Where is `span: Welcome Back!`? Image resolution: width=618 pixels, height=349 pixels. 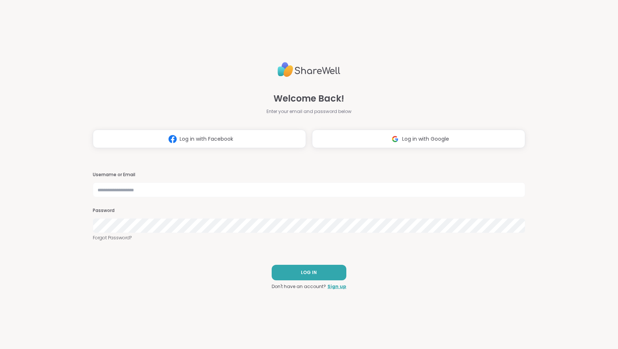 span: Welcome Back! is located at coordinates (309, 99).